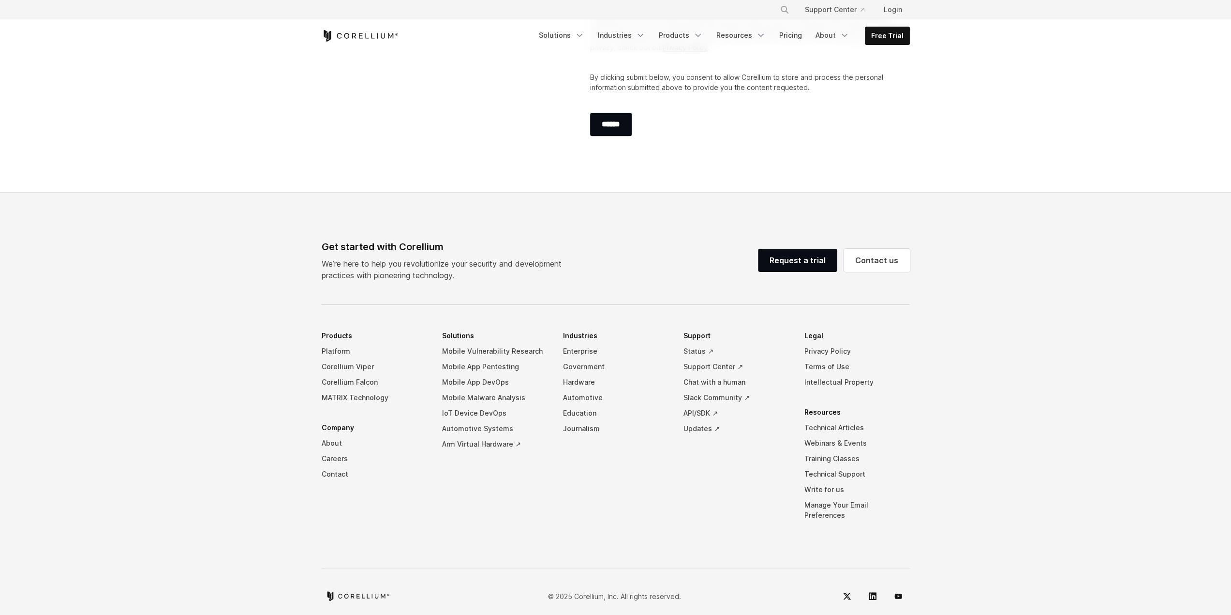  I want to click on a: Technical Support, so click(857, 474).